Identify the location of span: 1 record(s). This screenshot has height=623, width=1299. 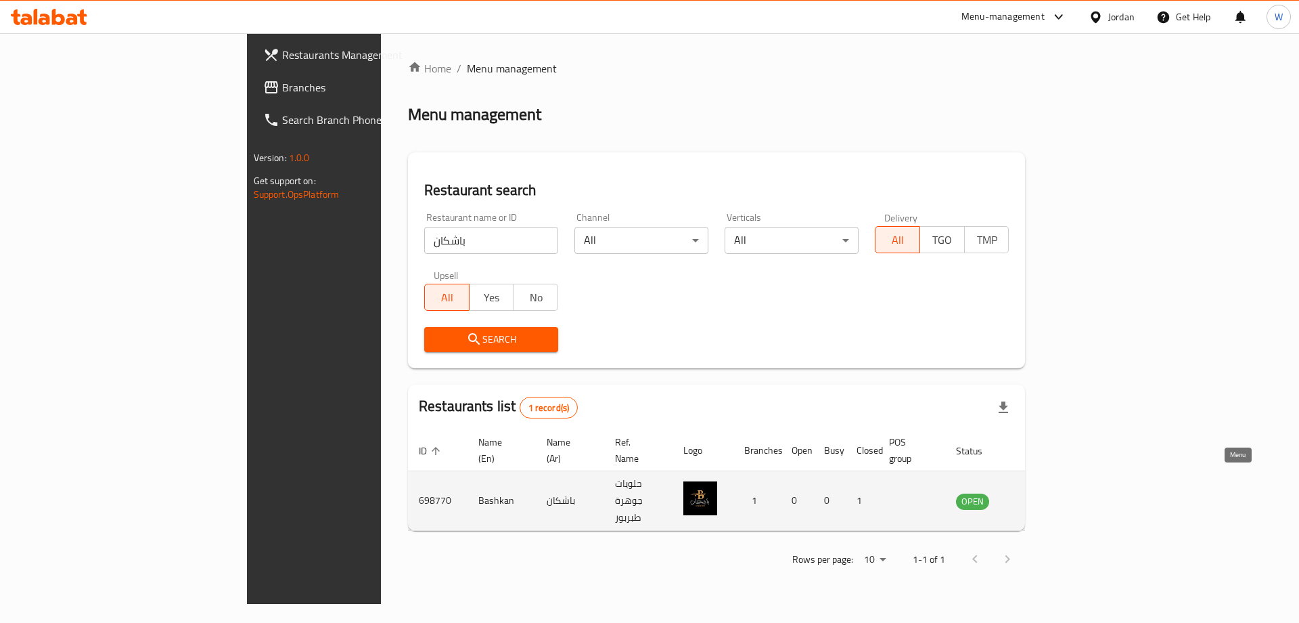
(549, 407).